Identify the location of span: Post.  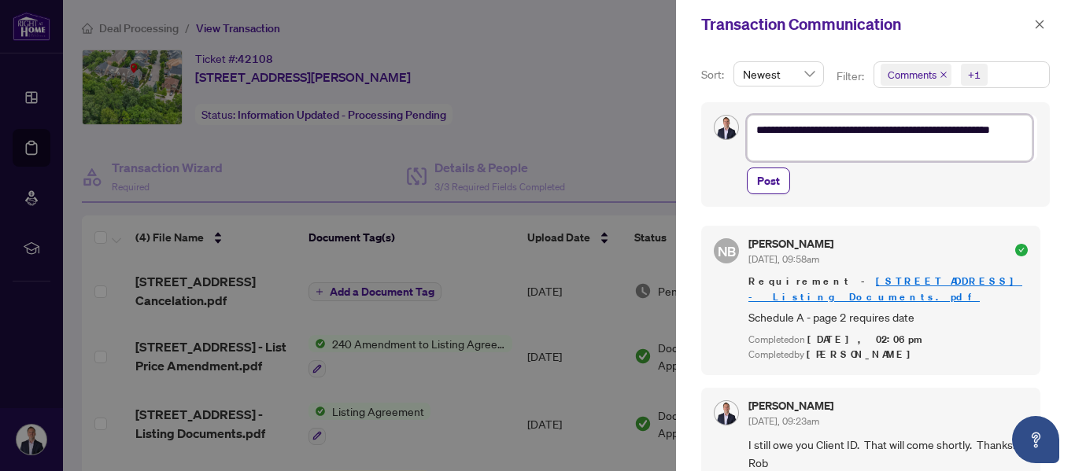
(768, 181).